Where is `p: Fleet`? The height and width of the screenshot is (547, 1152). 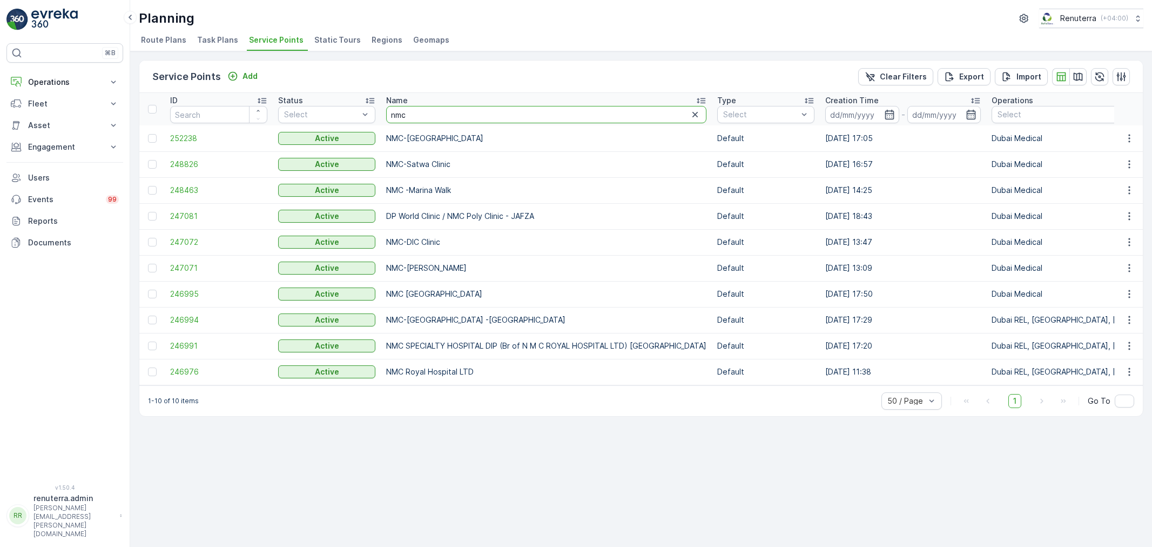 p: Fleet is located at coordinates (65, 104).